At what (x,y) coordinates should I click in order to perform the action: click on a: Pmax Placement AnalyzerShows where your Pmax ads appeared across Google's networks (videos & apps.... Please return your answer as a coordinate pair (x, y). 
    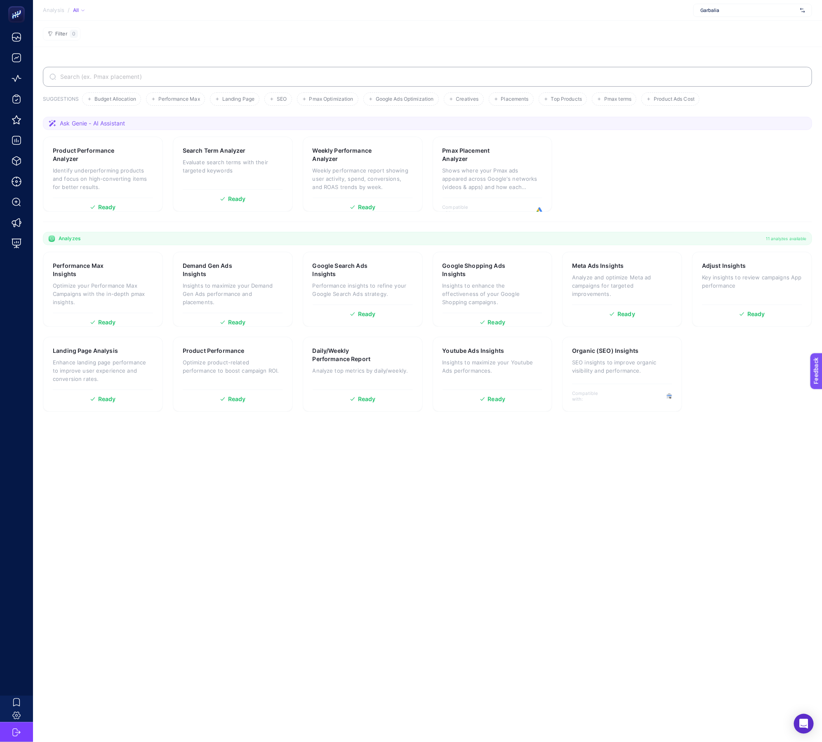
    Looking at the image, I should click on (492, 174).